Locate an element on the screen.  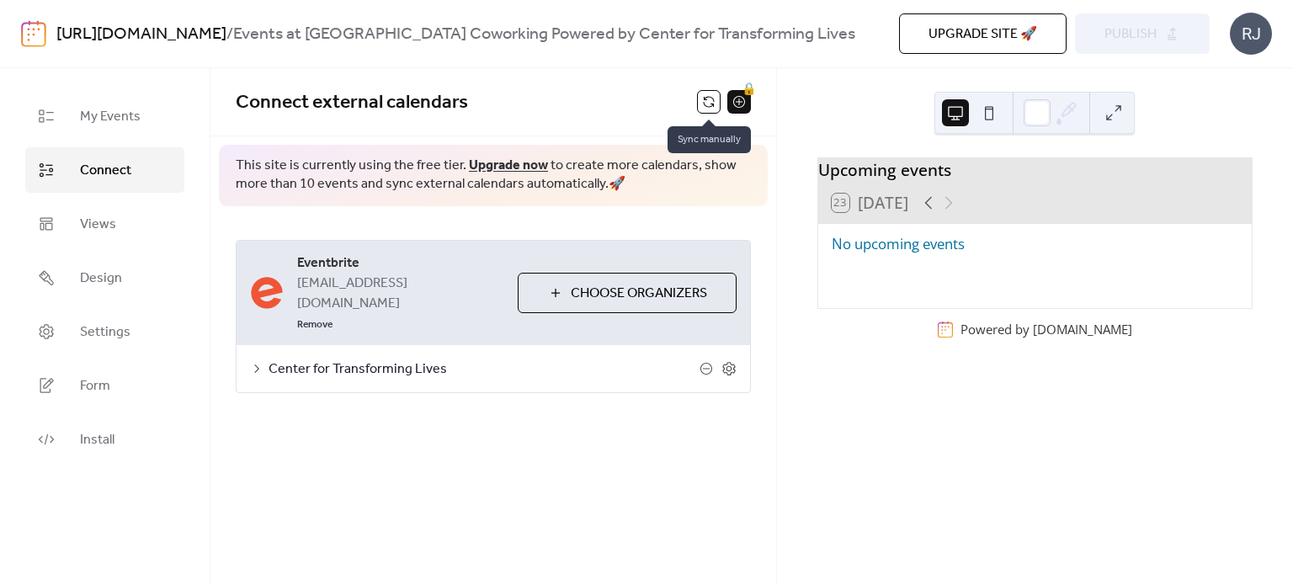
img: logo is located at coordinates (34, 34).